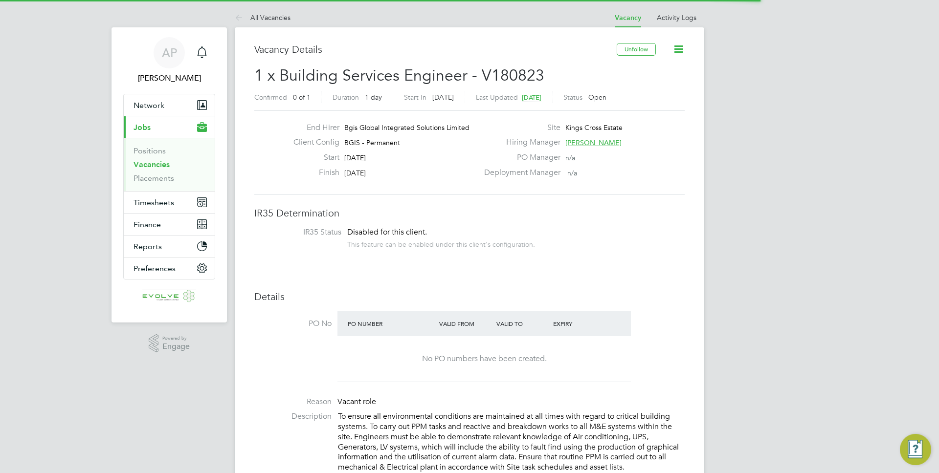 The image size is (939, 473). What do you see at coordinates (522, 324) in the screenshot?
I see `div: Valid To` at bounding box center [522, 324].